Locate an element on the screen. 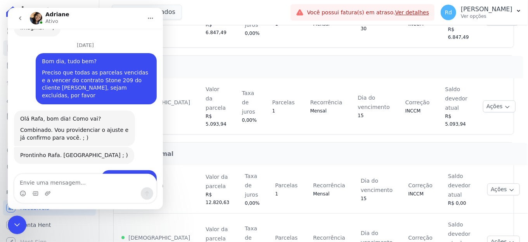 This screenshot has height=242, width=528. a: Parcelas is located at coordinates (49, 65).